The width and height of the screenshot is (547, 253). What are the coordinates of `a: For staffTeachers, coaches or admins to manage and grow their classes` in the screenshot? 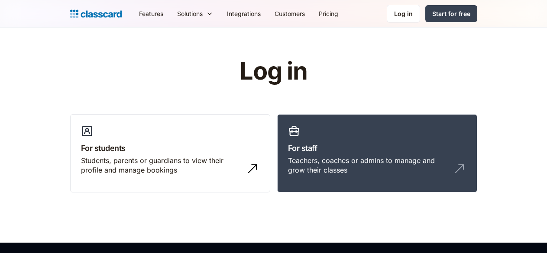 It's located at (377, 154).